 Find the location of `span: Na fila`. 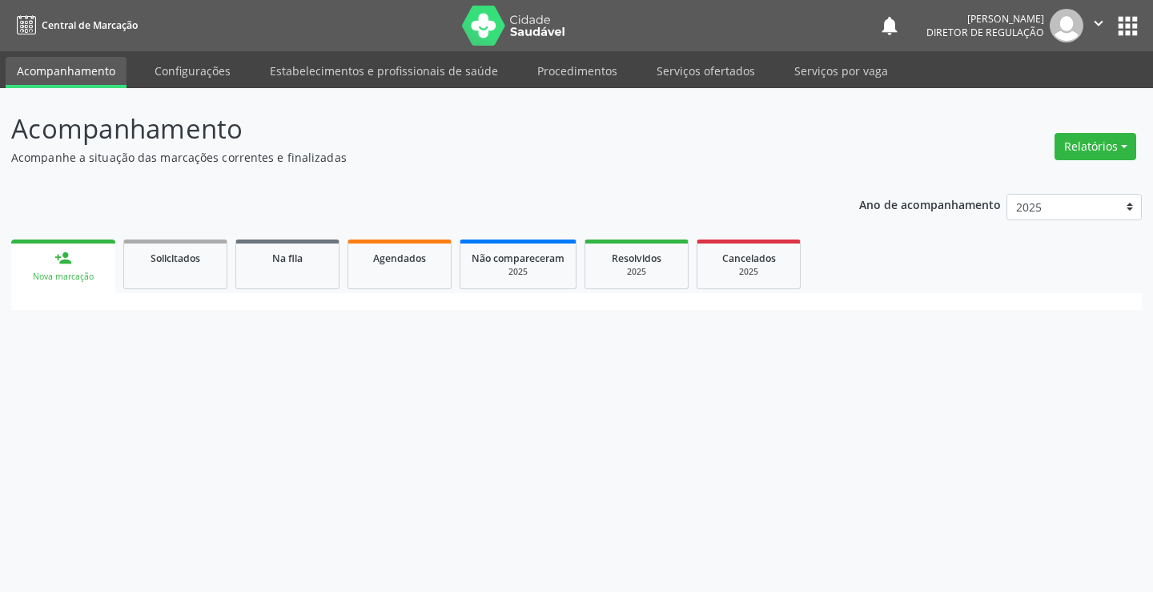

span: Na fila is located at coordinates (288, 258).